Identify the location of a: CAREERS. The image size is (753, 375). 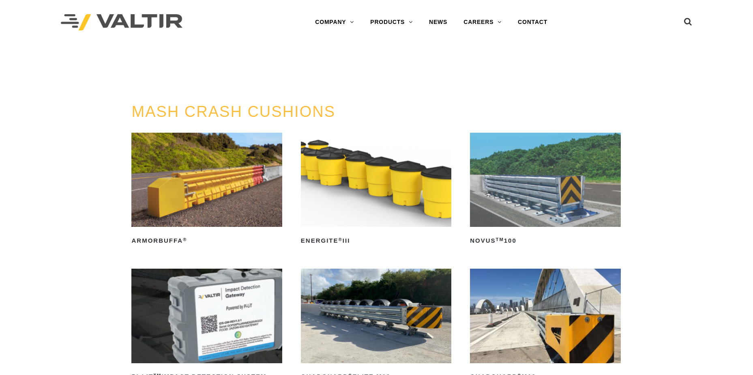
(483, 22).